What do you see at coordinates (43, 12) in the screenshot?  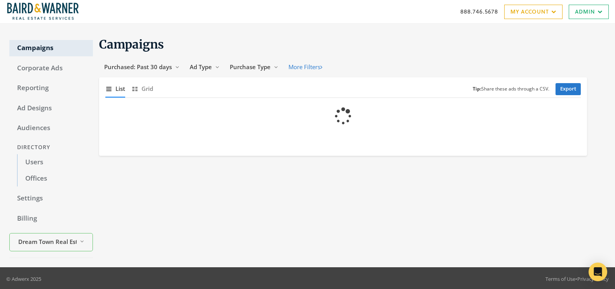 I see `img: Adwerx` at bounding box center [43, 12].